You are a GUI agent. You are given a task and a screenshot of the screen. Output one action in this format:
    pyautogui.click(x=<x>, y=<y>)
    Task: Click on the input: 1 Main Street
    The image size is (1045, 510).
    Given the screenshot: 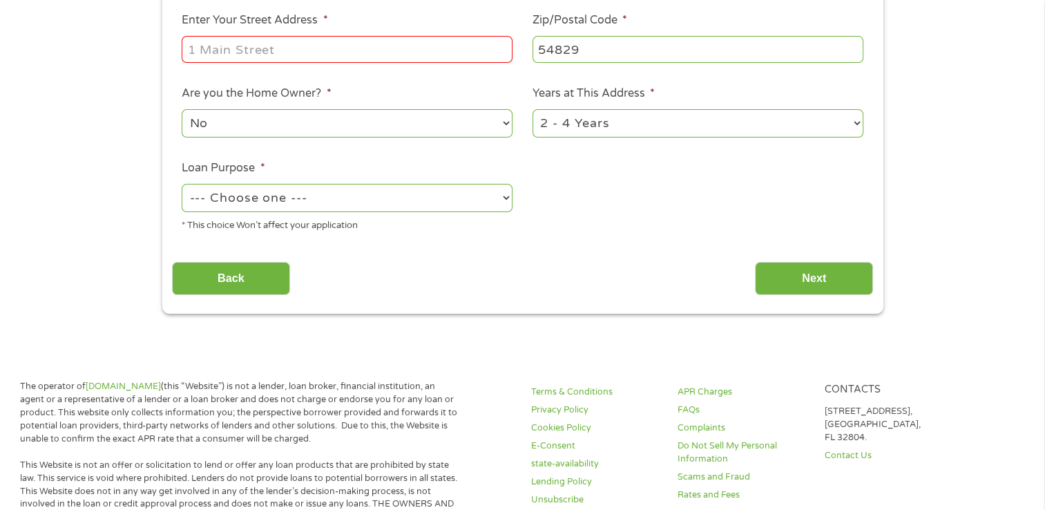 What is the action you would take?
    pyautogui.click(x=347, y=49)
    